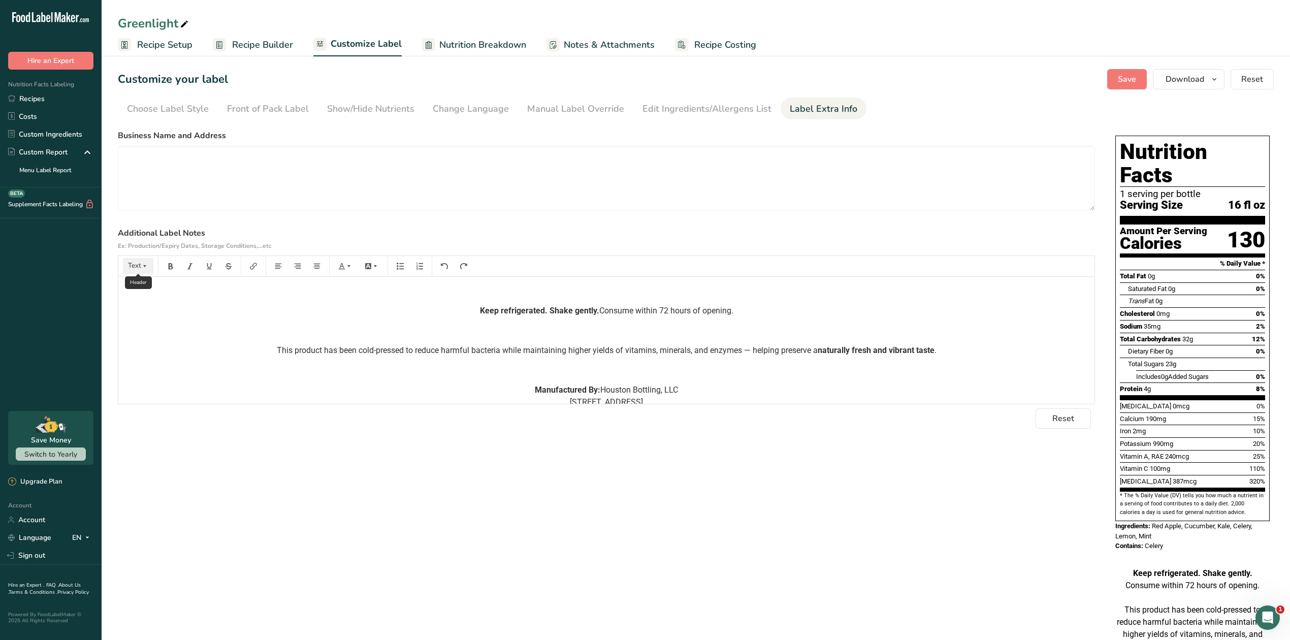 The width and height of the screenshot is (1290, 640). What do you see at coordinates (1257, 468) in the screenshot?
I see `span: 110%` at bounding box center [1257, 468].